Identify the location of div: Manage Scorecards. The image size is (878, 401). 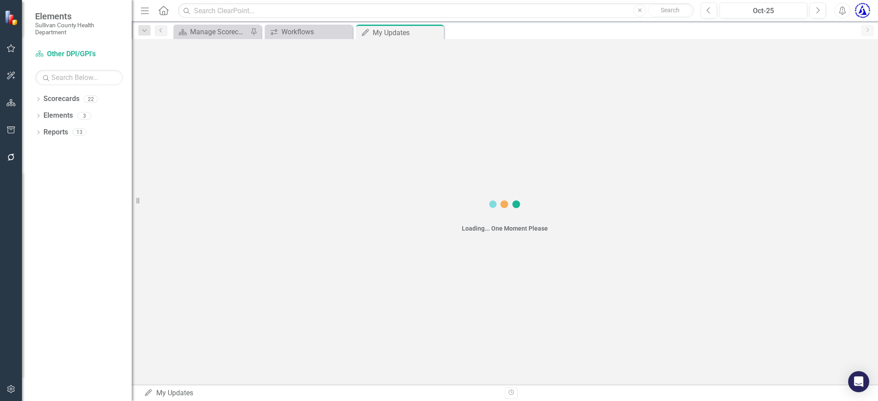
(219, 32).